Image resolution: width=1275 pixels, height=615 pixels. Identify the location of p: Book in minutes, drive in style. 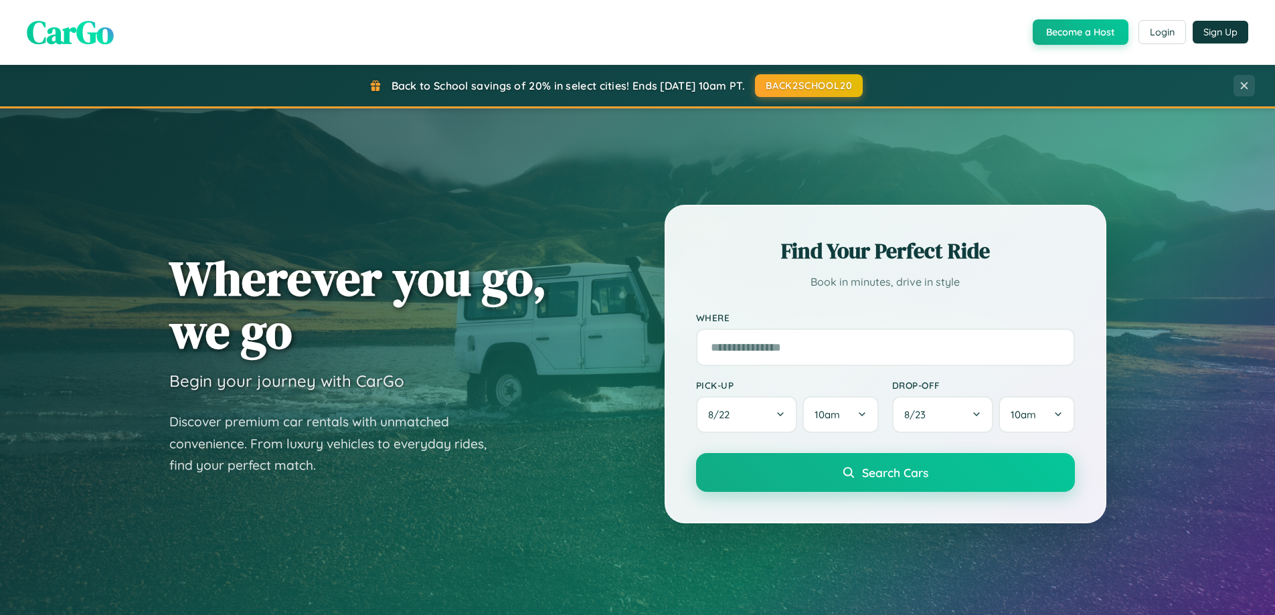
(886, 282).